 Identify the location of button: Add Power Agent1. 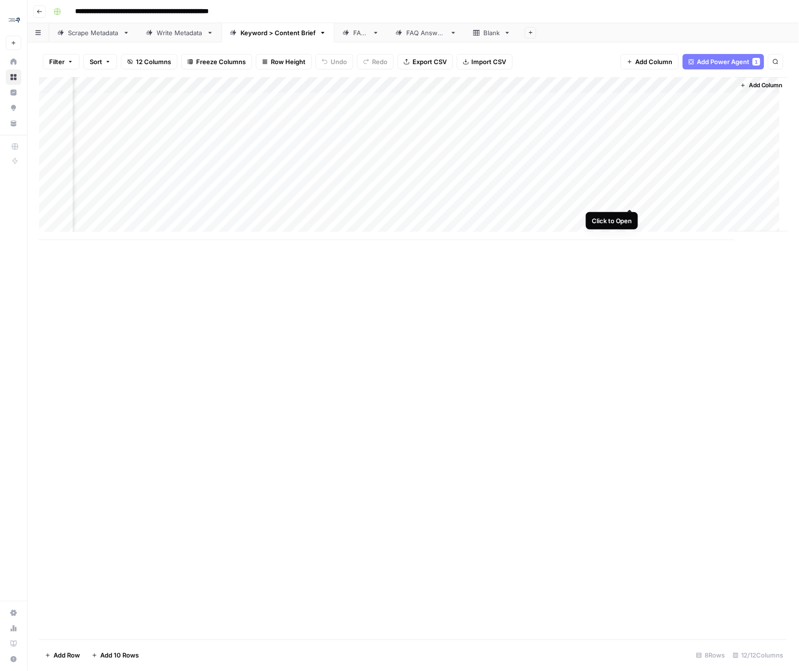
(723, 62).